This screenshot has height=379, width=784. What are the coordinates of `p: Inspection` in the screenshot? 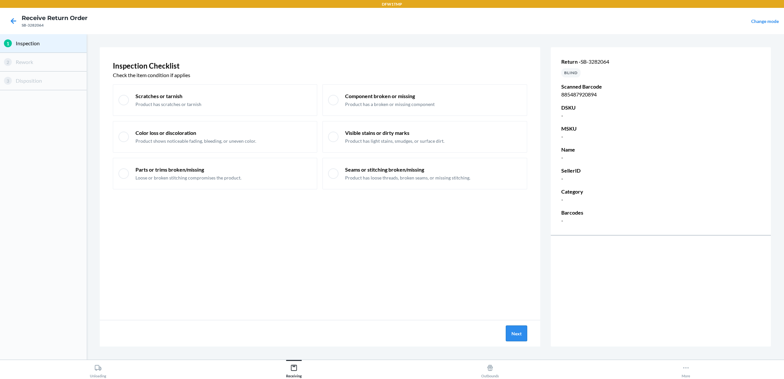 It's located at (49, 43).